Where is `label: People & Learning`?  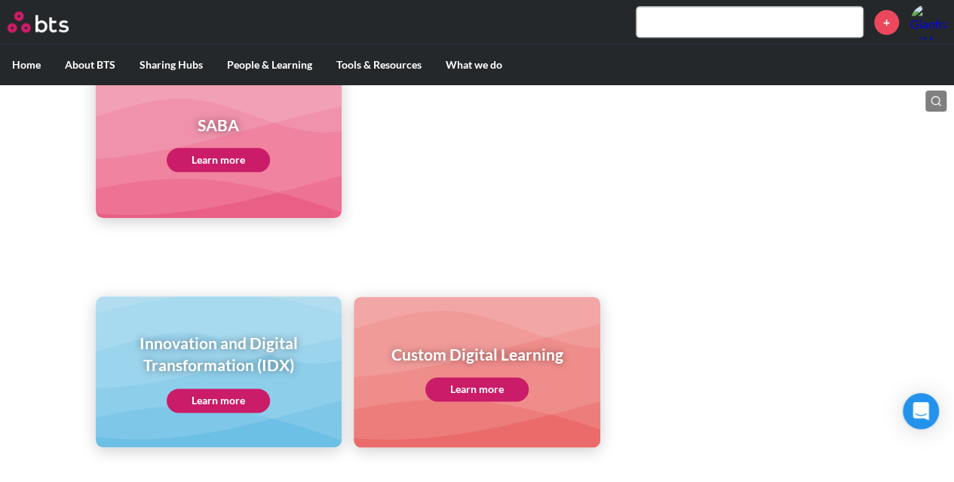
label: People & Learning is located at coordinates (269, 65).